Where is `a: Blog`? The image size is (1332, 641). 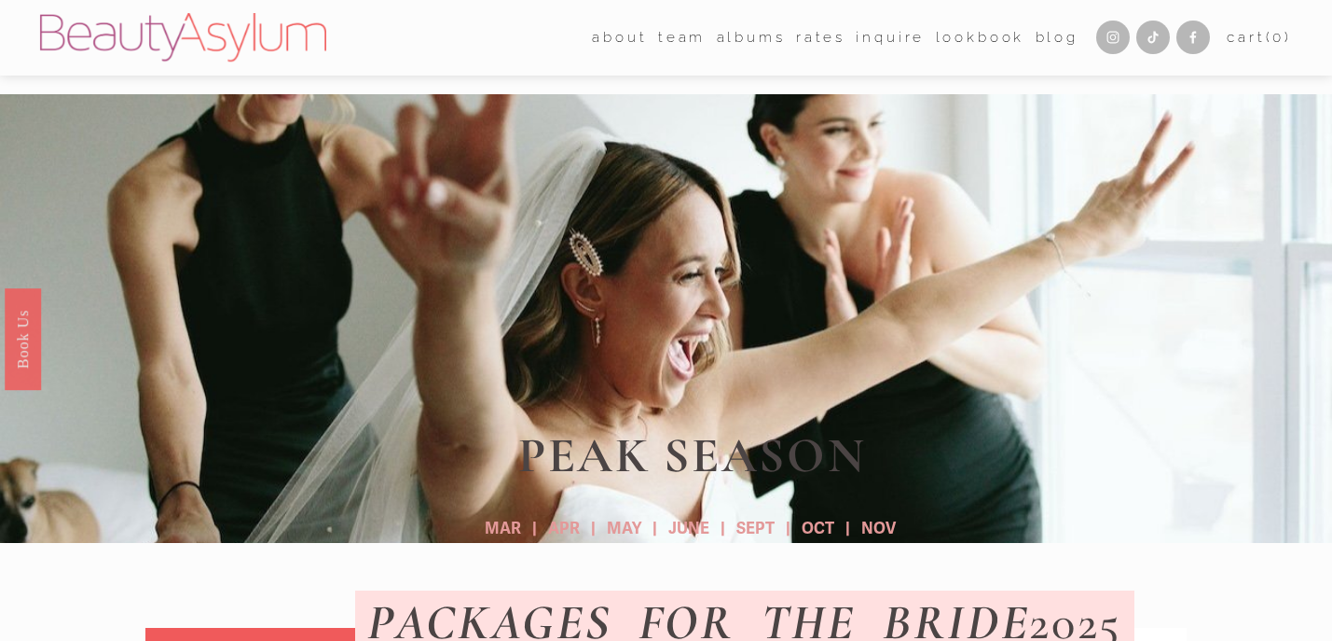
a: Blog is located at coordinates (1057, 37).